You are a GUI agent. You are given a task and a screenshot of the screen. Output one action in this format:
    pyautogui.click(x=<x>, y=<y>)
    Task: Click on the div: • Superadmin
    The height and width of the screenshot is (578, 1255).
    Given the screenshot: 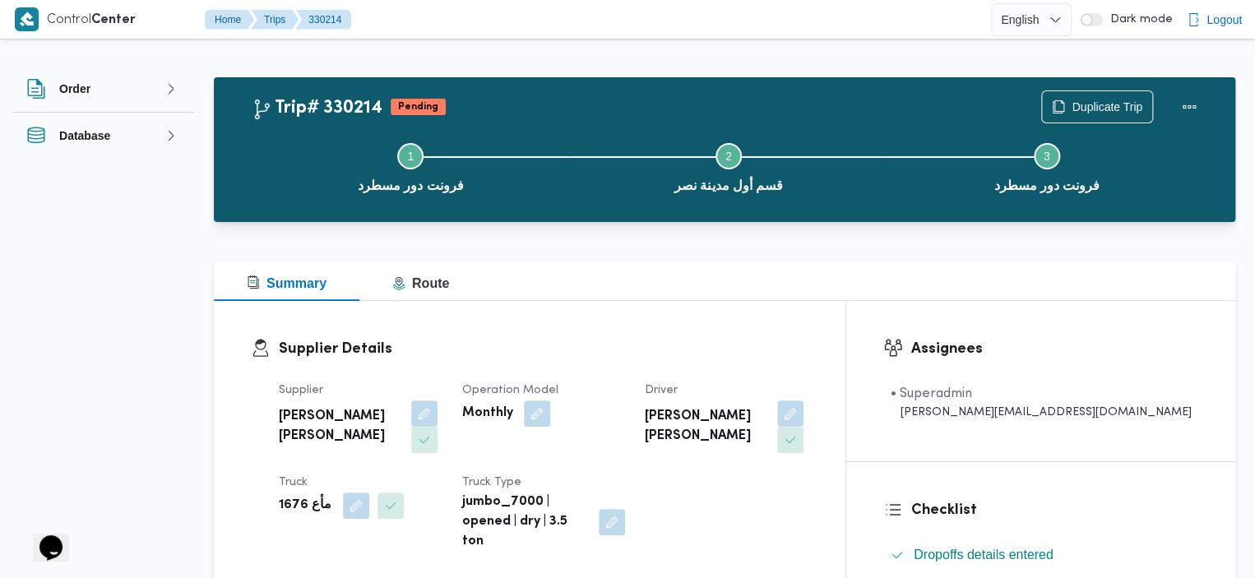 What is the action you would take?
    pyautogui.click(x=1041, y=394)
    